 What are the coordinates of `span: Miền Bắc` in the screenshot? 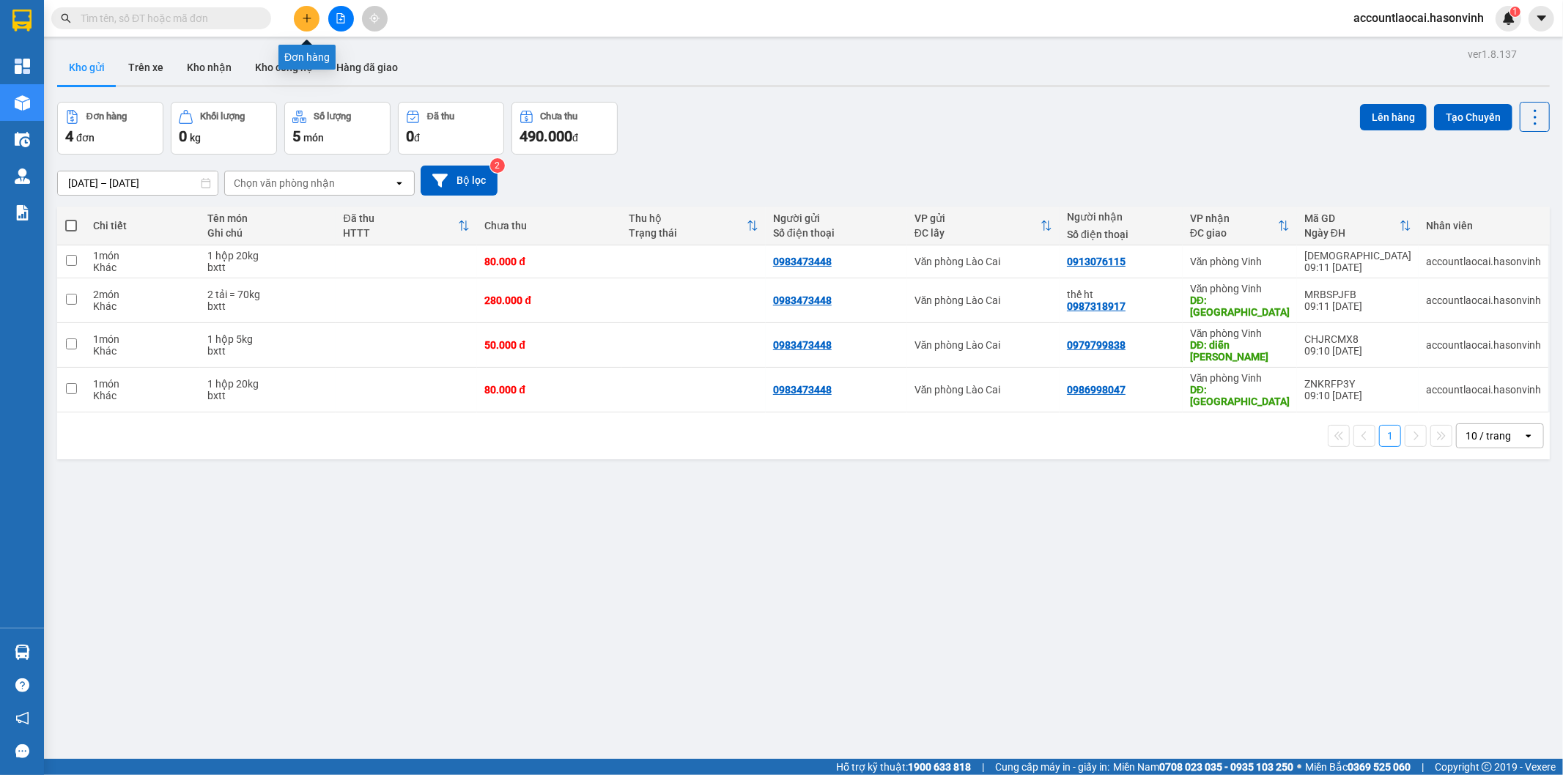 It's located at (1357, 767).